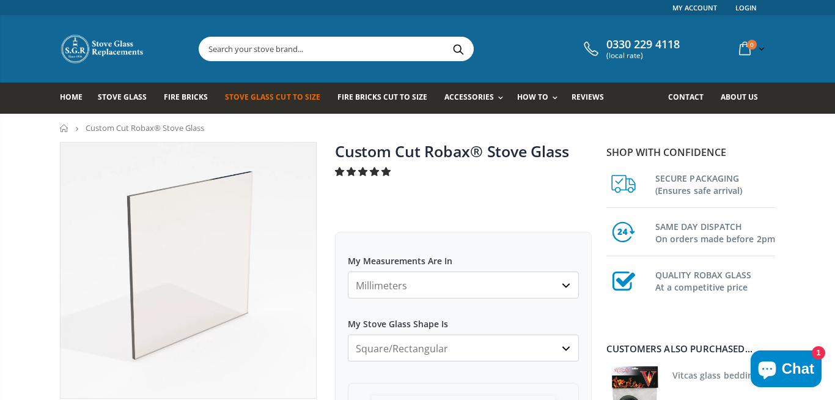  I want to click on img: stove_glass_made_to_measure_800x_crop_center.webp, so click(188, 270).